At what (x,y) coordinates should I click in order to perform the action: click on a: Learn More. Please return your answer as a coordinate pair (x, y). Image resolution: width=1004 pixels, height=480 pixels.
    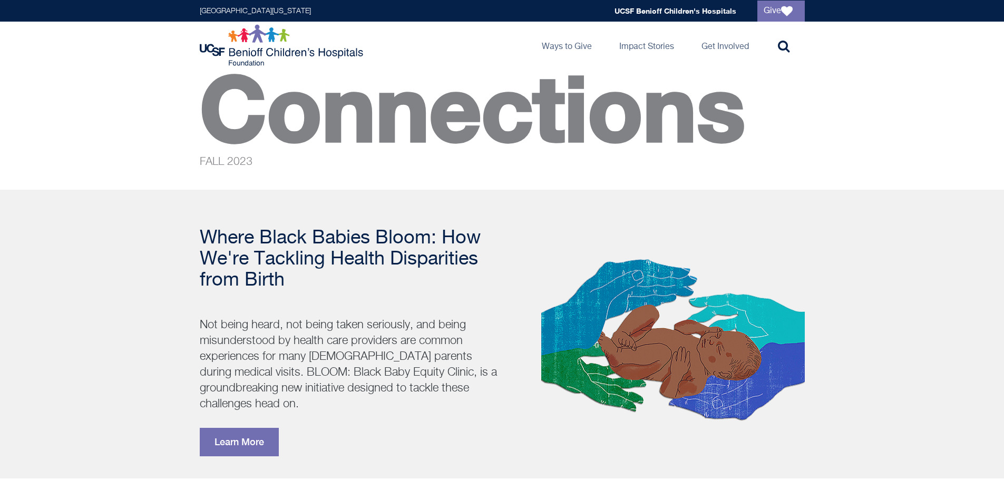
    Looking at the image, I should click on (239, 442).